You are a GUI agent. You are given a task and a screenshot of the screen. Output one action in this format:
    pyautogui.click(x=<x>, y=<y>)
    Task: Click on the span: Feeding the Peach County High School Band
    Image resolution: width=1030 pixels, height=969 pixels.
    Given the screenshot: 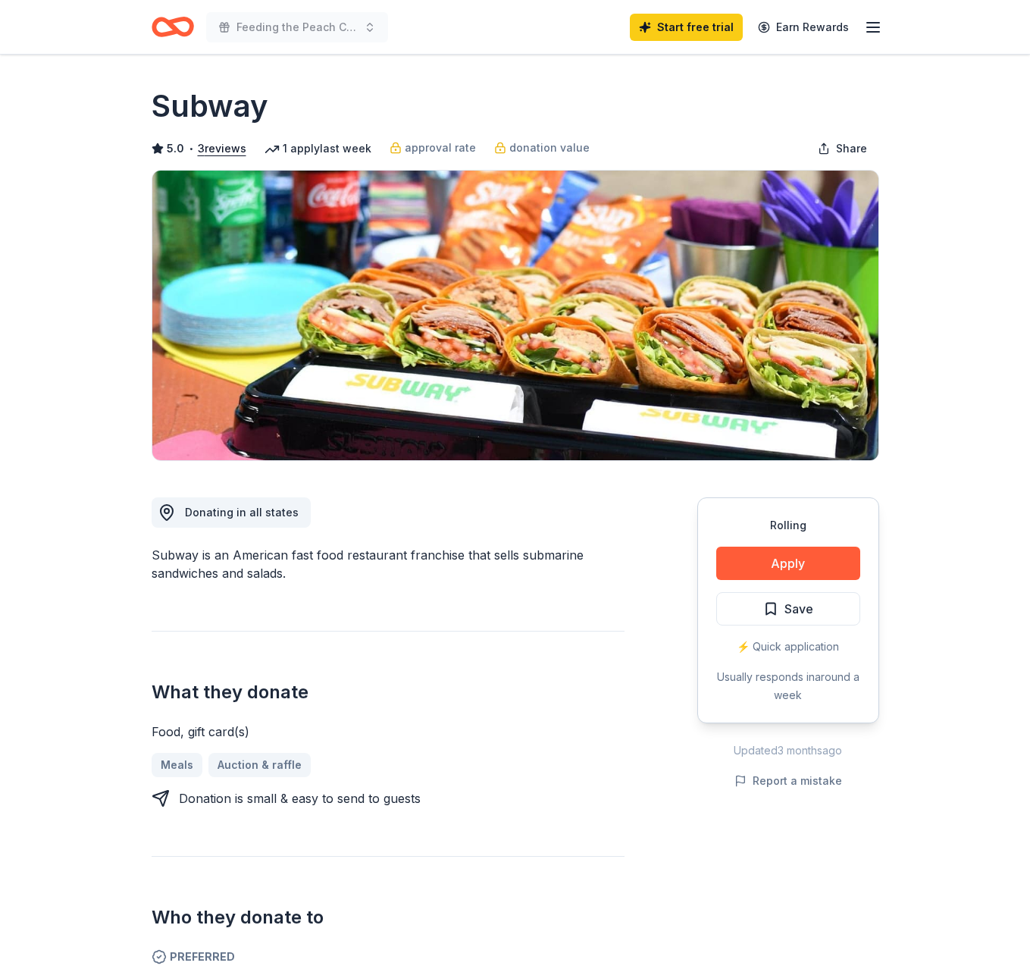 What is the action you would take?
    pyautogui.click(x=297, y=27)
    